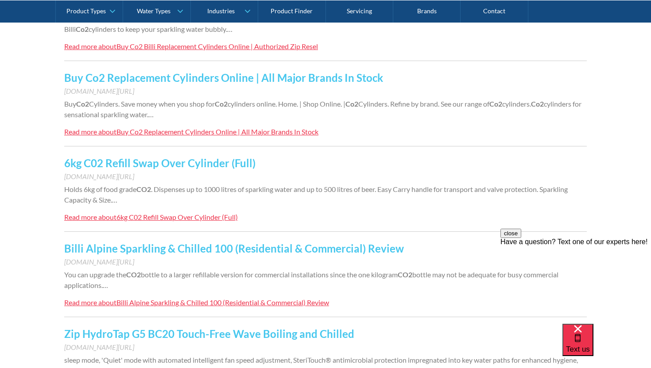 The image size is (651, 368). Describe the element at coordinates (15, 25) in the screenshot. I see `span: Text us` at that location.